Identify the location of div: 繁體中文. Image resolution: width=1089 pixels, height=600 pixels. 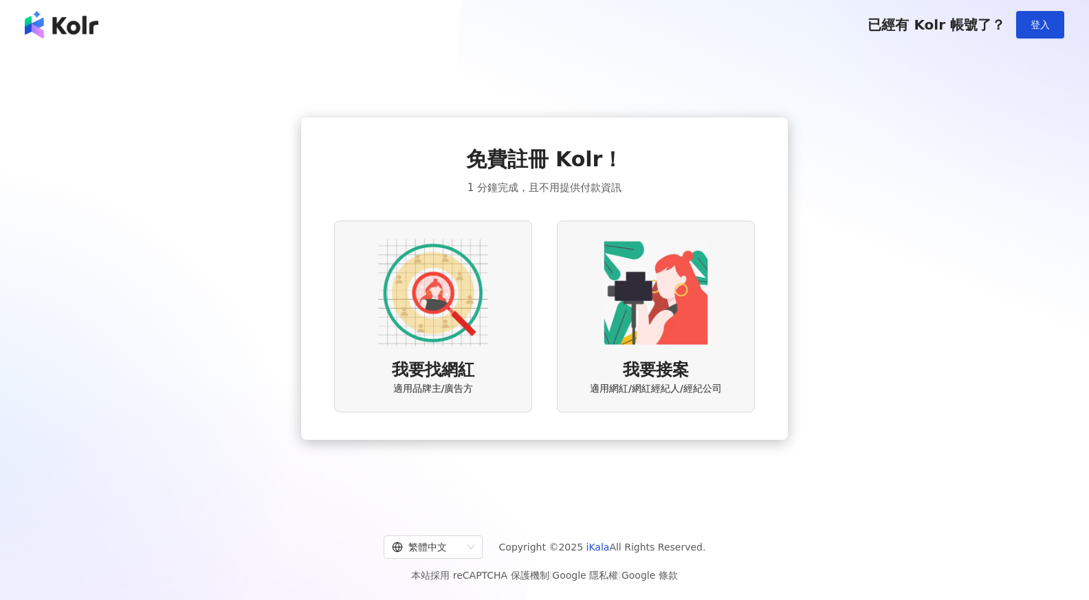
(427, 547).